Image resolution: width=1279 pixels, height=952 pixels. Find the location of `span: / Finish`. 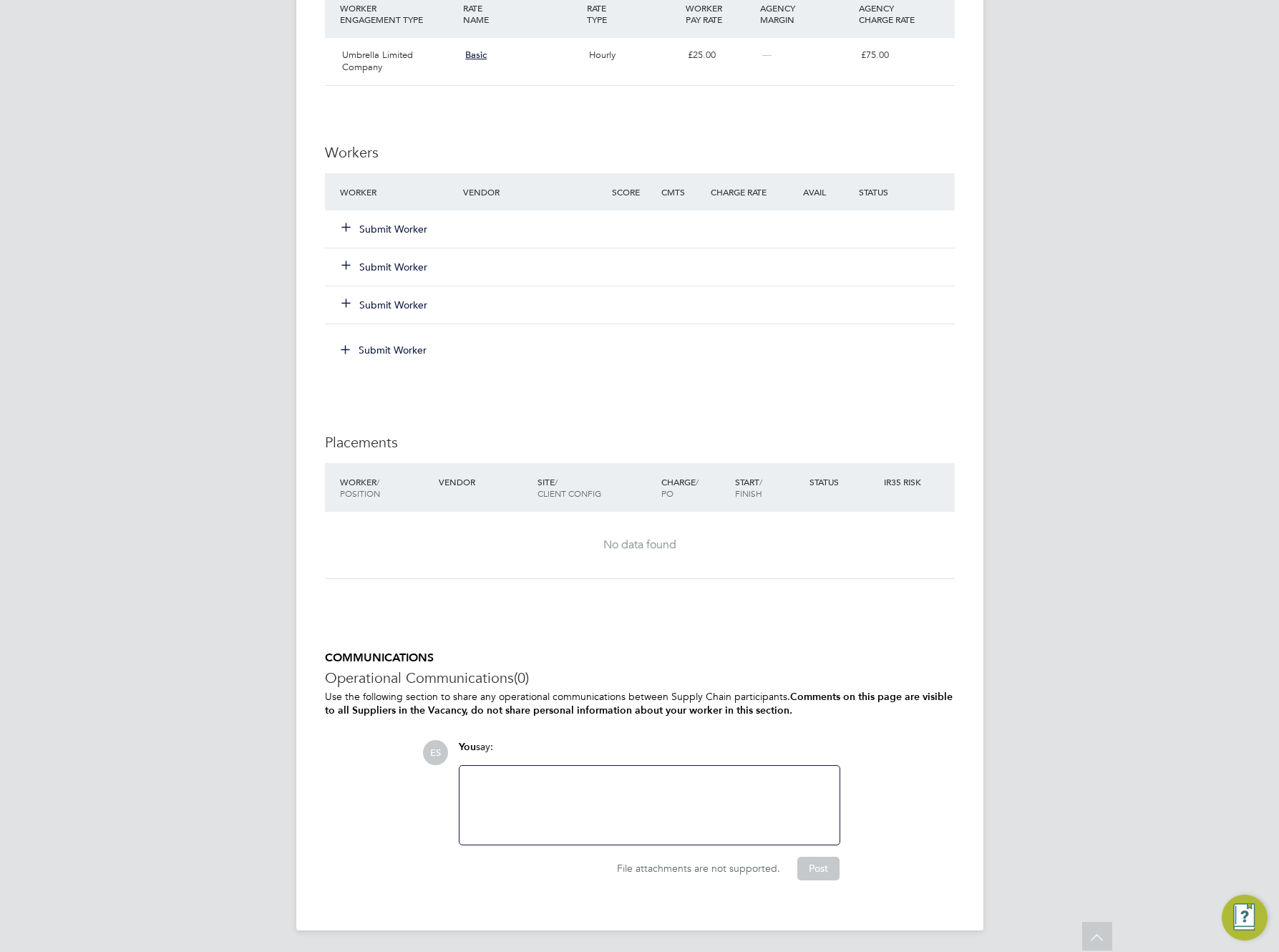

span: / Finish is located at coordinates (749, 488).